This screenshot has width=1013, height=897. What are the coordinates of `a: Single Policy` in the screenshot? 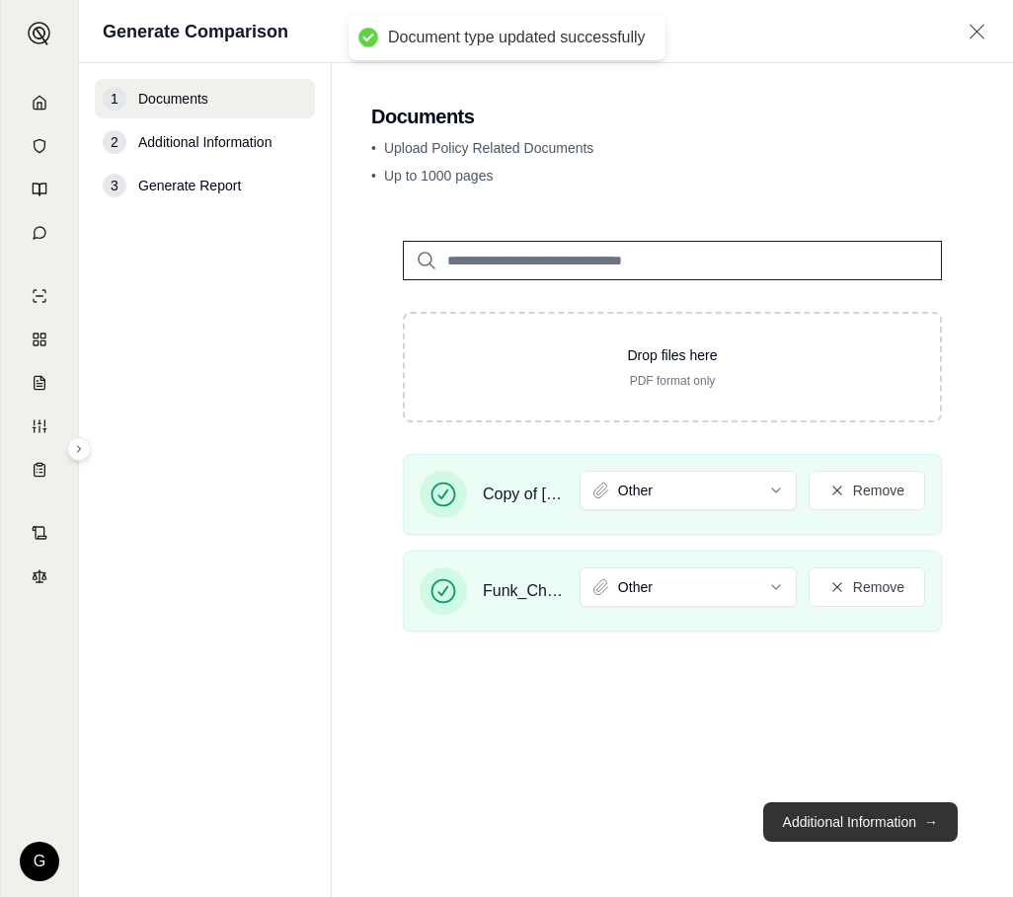 It's located at (39, 296).